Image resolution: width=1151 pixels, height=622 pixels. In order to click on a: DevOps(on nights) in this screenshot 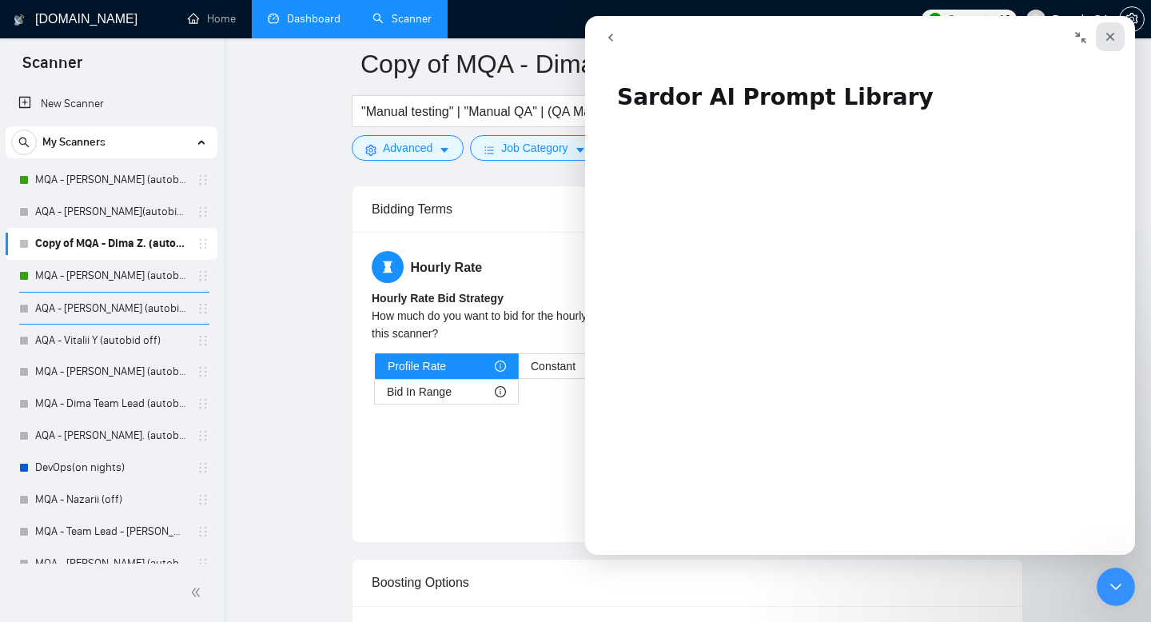, I will do `click(111, 468)`.